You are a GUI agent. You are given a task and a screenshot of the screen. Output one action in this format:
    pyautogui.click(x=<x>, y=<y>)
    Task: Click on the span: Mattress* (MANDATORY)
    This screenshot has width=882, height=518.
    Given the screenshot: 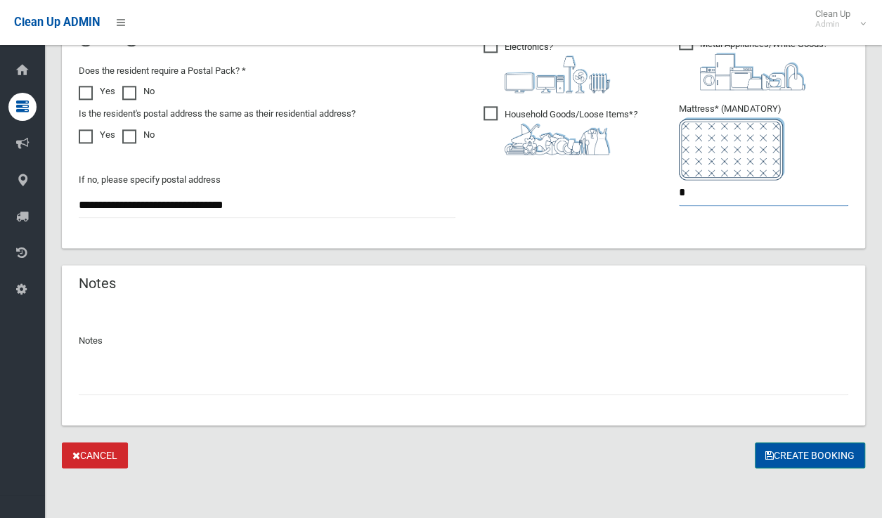 What is the action you would take?
    pyautogui.click(x=763, y=141)
    